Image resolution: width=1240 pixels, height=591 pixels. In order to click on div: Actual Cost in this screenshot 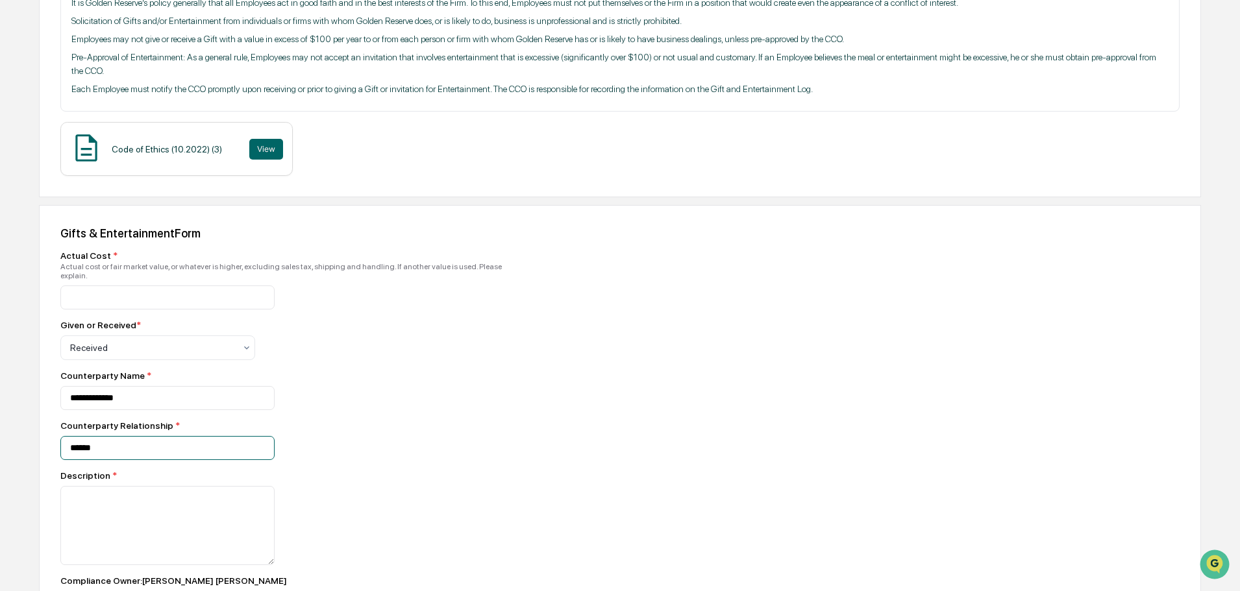, I will do `click(288, 256)`.